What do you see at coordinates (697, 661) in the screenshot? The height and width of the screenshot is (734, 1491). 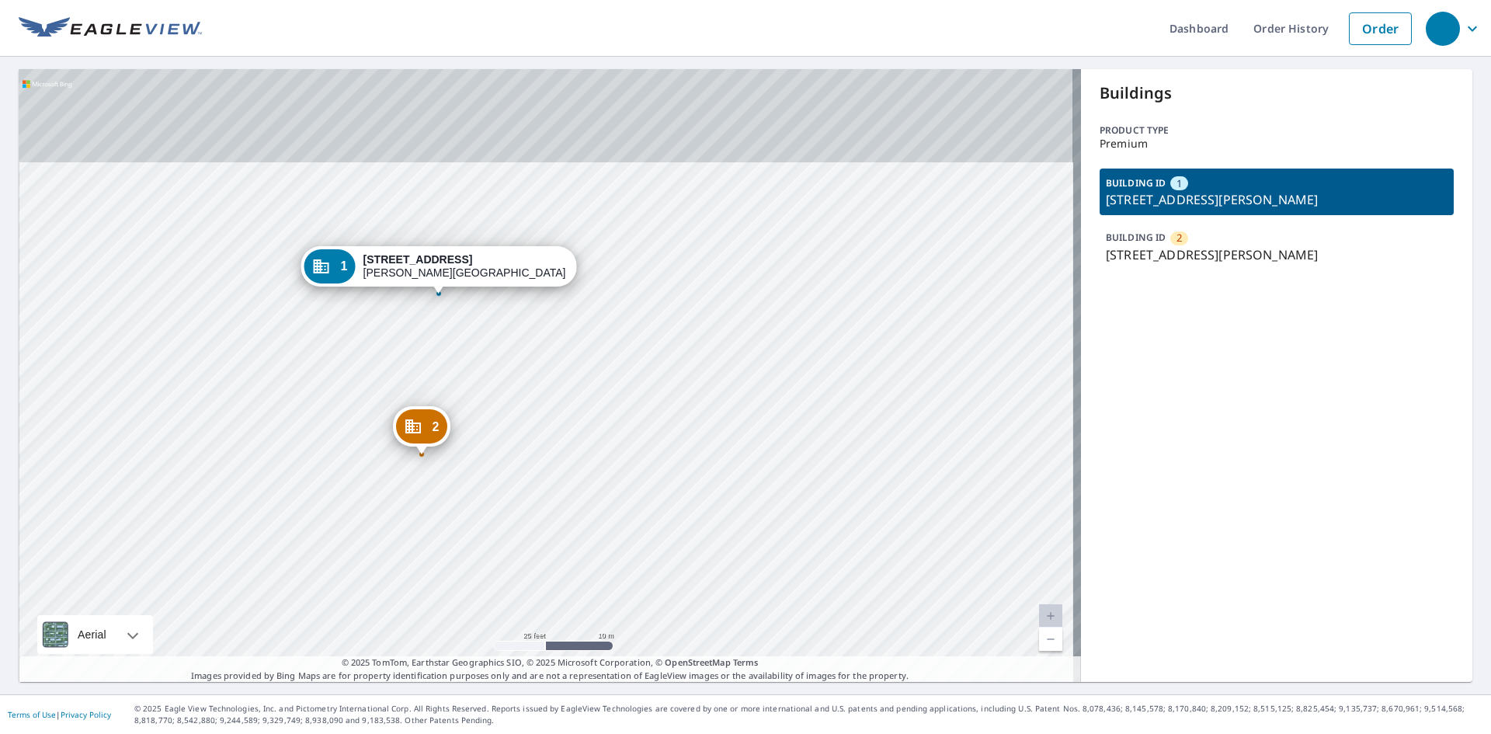 I see `a: OpenStreetMap` at bounding box center [697, 661].